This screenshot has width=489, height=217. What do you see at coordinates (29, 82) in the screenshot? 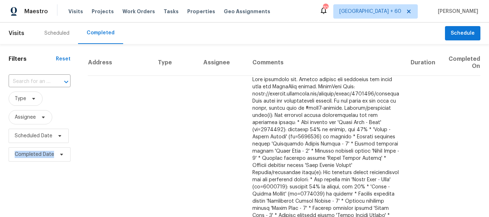
I see `input: Search for an address...` at bounding box center [29, 82].